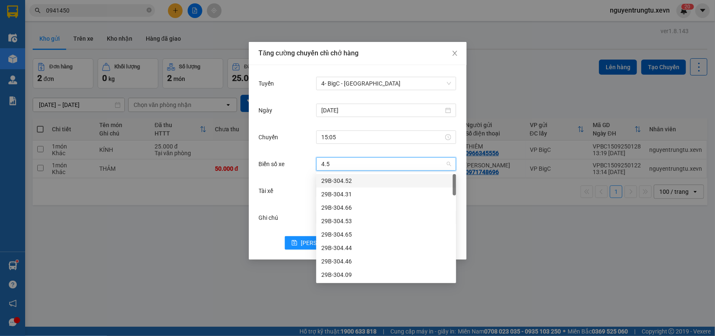 Image resolution: width=715 pixels, height=336 pixels. Describe the element at coordinates (455, 54) in the screenshot. I see `button: Close` at that location.